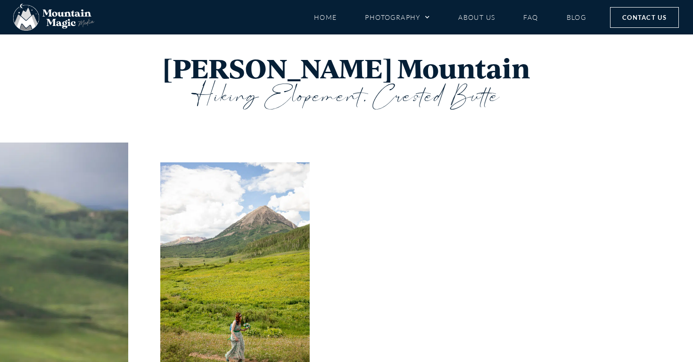 The image size is (693, 362). What do you see at coordinates (54, 17) in the screenshot?
I see `a: Mountain Magic Media photography logo Crested Butte Photographer` at bounding box center [54, 17].